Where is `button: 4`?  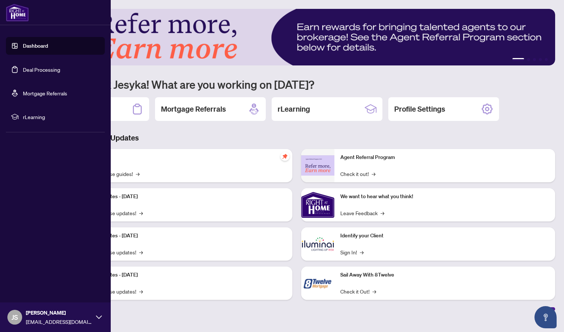
button: 4 is located at coordinates (541, 59).